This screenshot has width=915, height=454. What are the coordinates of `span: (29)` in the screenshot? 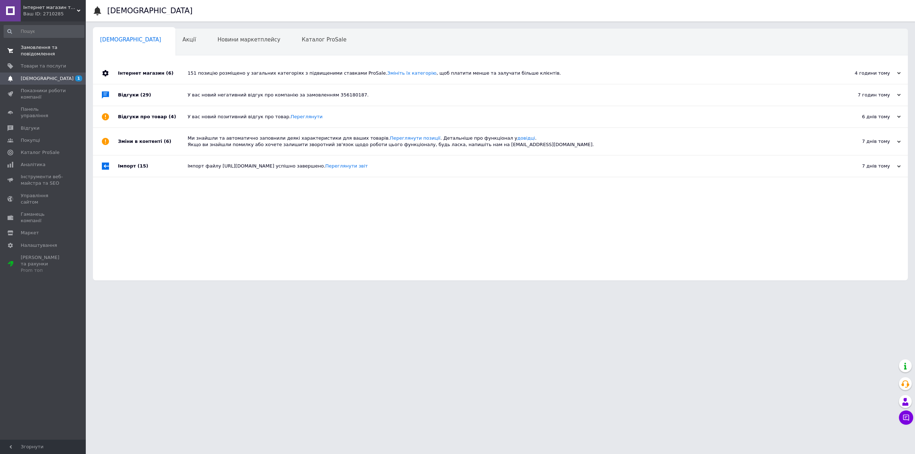 It's located at (146, 95).